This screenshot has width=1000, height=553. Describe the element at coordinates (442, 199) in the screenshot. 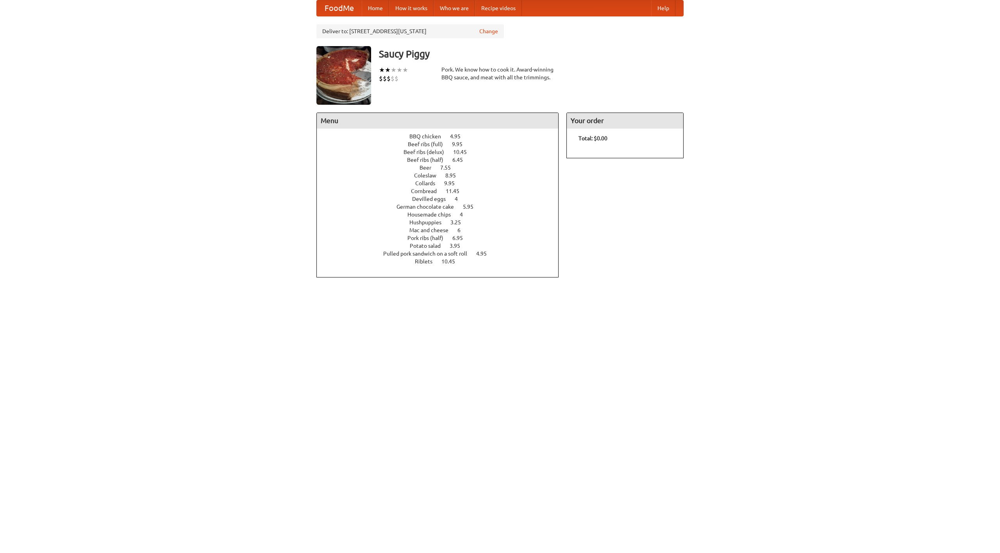

I see `a: Devilled eggs 4` at that location.